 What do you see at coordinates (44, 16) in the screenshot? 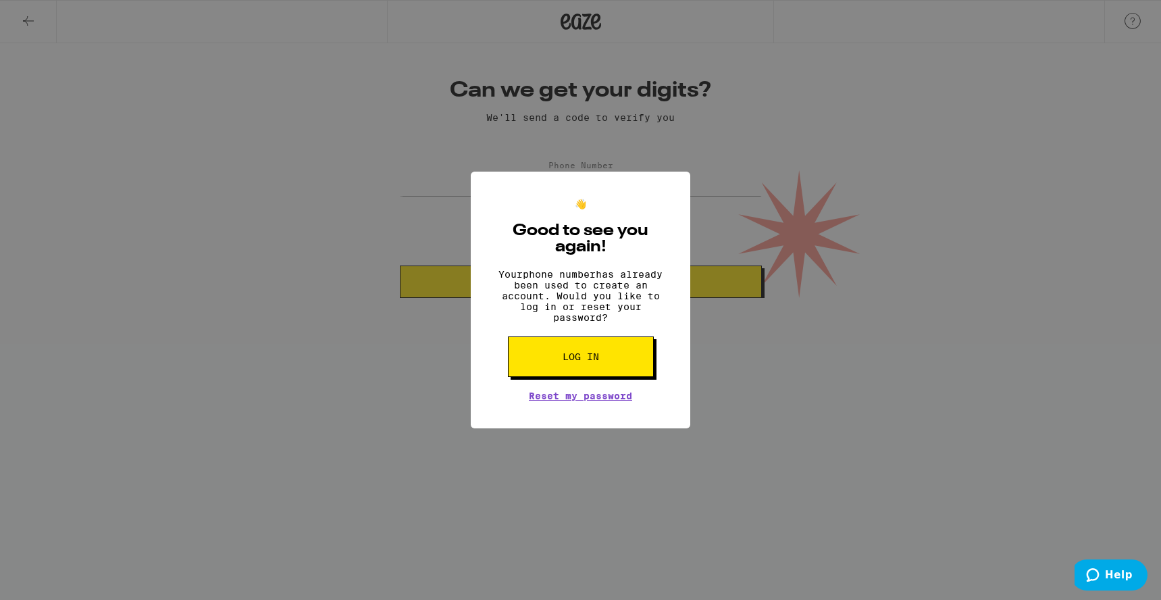
I see `span: Help` at bounding box center [44, 16].